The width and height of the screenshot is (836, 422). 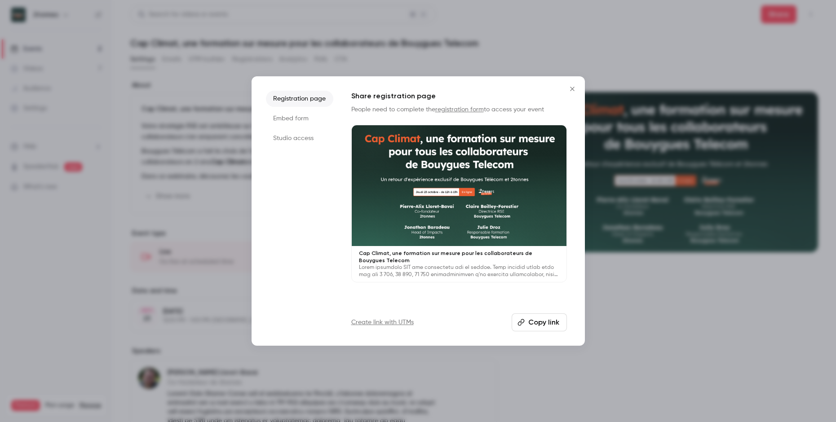 What do you see at coordinates (300, 119) in the screenshot?
I see `li: Embed form` at bounding box center [300, 119].